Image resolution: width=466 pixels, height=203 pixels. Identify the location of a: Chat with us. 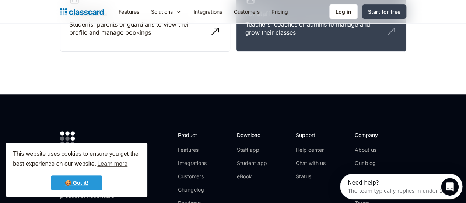
(310, 163).